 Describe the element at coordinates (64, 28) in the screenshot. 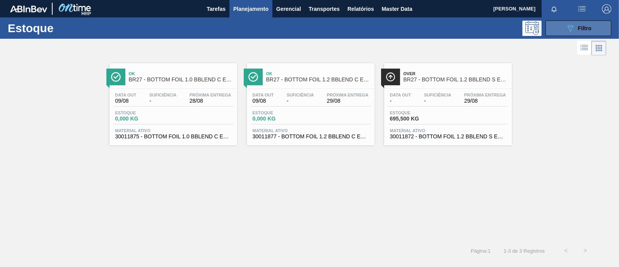

I see `h1: Estoque` at that location.